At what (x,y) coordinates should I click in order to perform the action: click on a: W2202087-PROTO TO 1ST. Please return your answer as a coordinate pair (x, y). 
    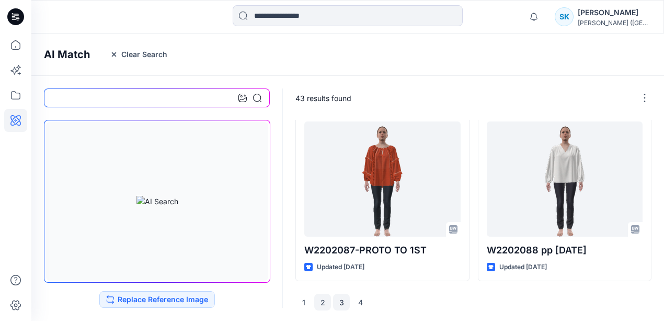
    Looking at the image, I should click on (382, 179).